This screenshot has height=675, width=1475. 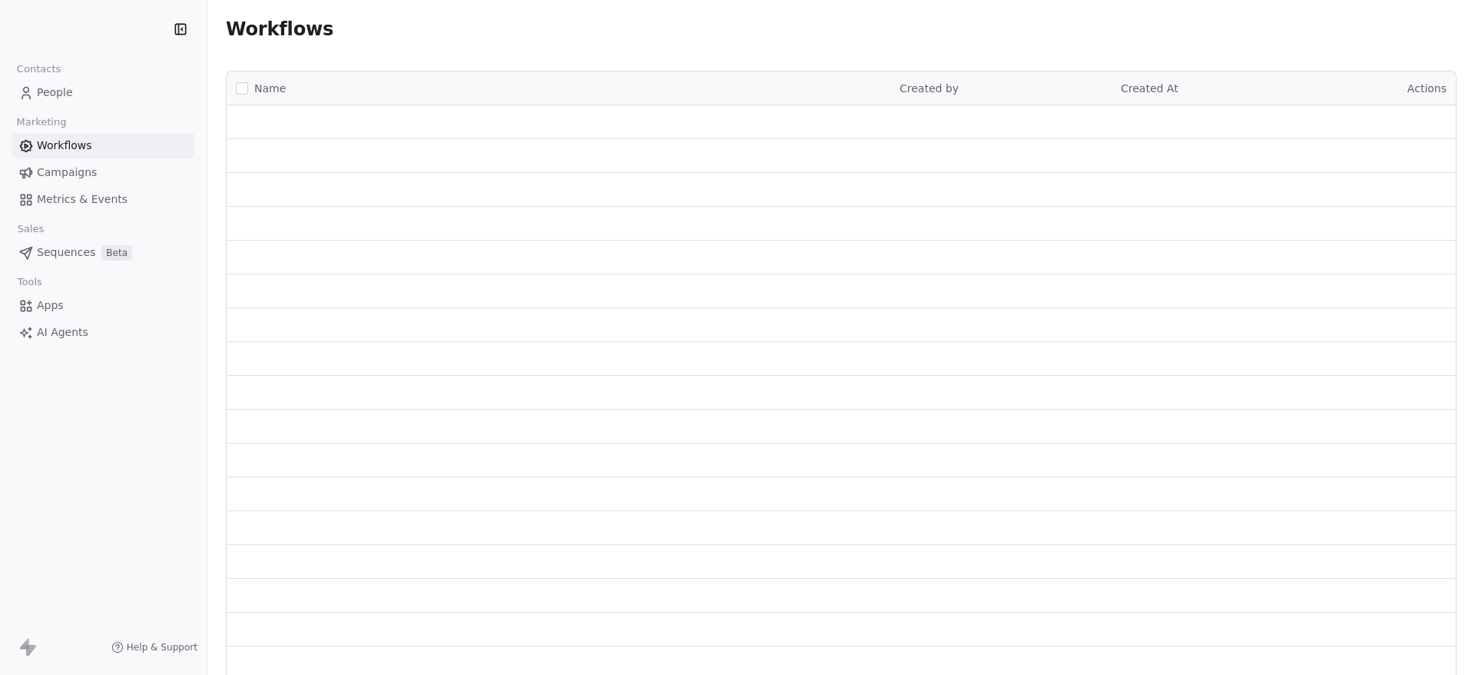 I want to click on span: Tools, so click(x=29, y=282).